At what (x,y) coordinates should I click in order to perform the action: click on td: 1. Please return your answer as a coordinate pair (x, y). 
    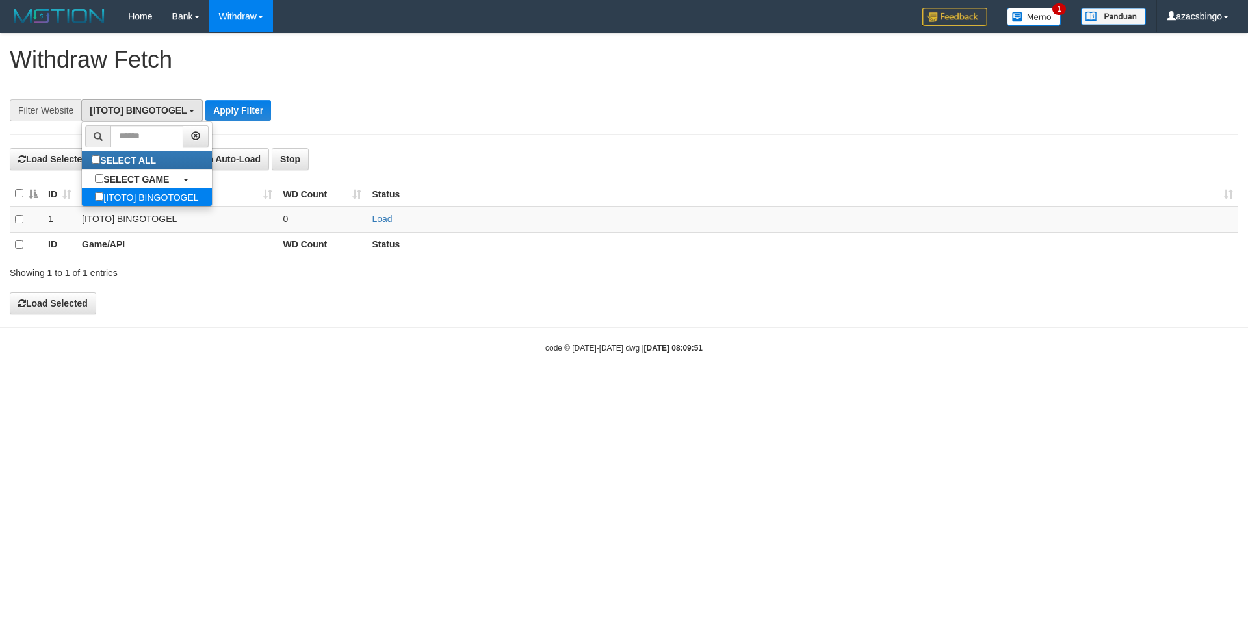
    Looking at the image, I should click on (60, 220).